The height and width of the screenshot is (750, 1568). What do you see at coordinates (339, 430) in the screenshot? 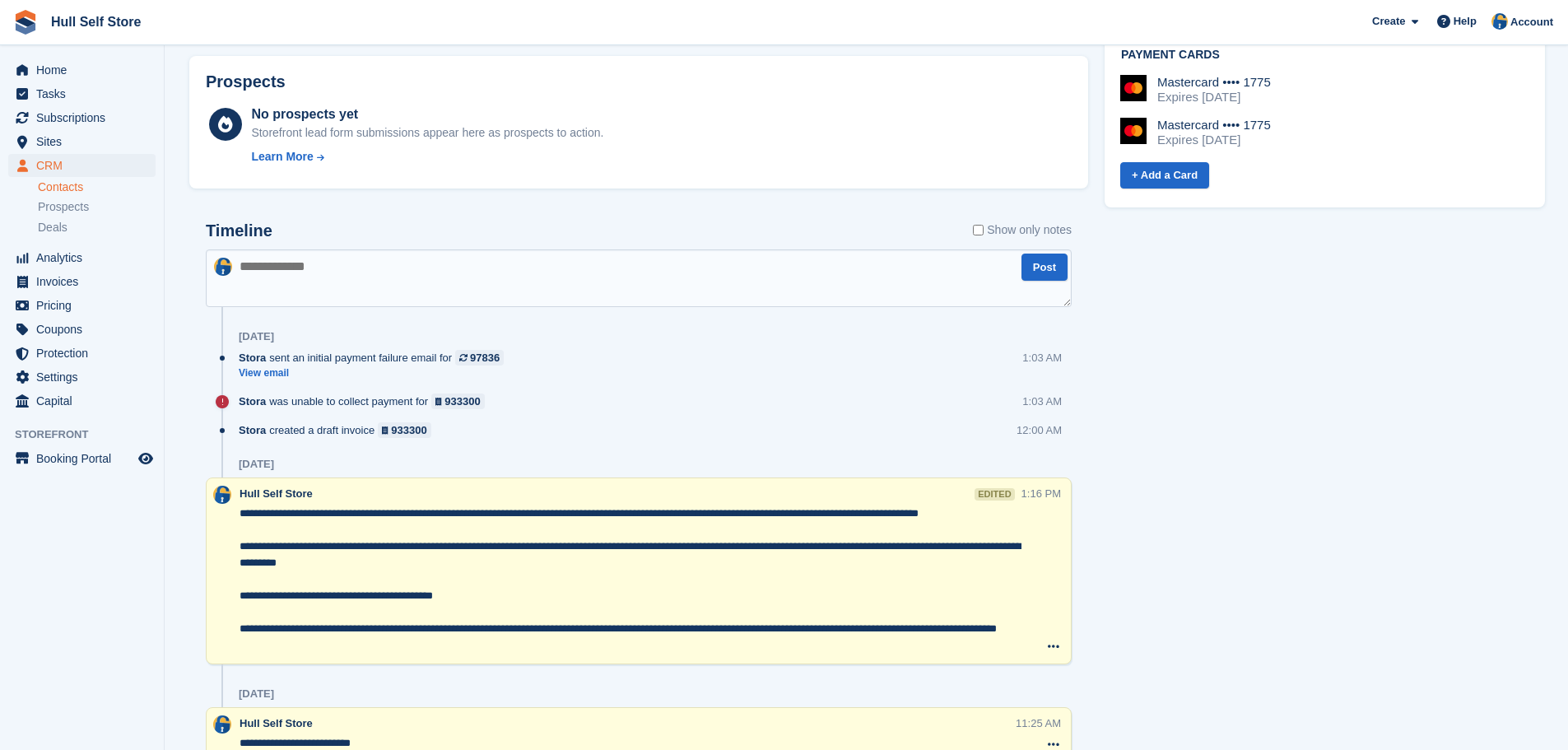
I see `div: created a draft invoice` at bounding box center [339, 430].